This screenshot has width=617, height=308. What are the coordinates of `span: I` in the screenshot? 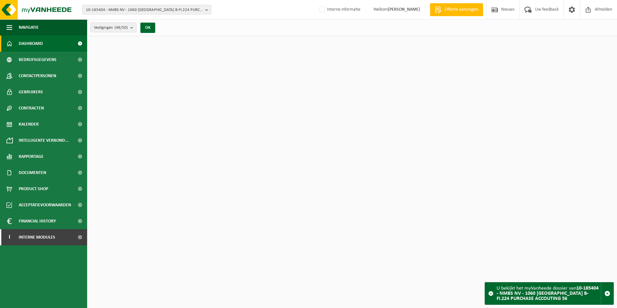 It's located at (9, 237).